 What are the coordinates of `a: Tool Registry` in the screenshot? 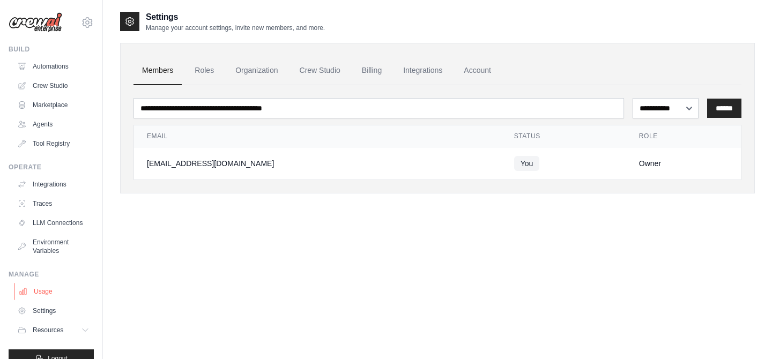 It's located at (53, 144).